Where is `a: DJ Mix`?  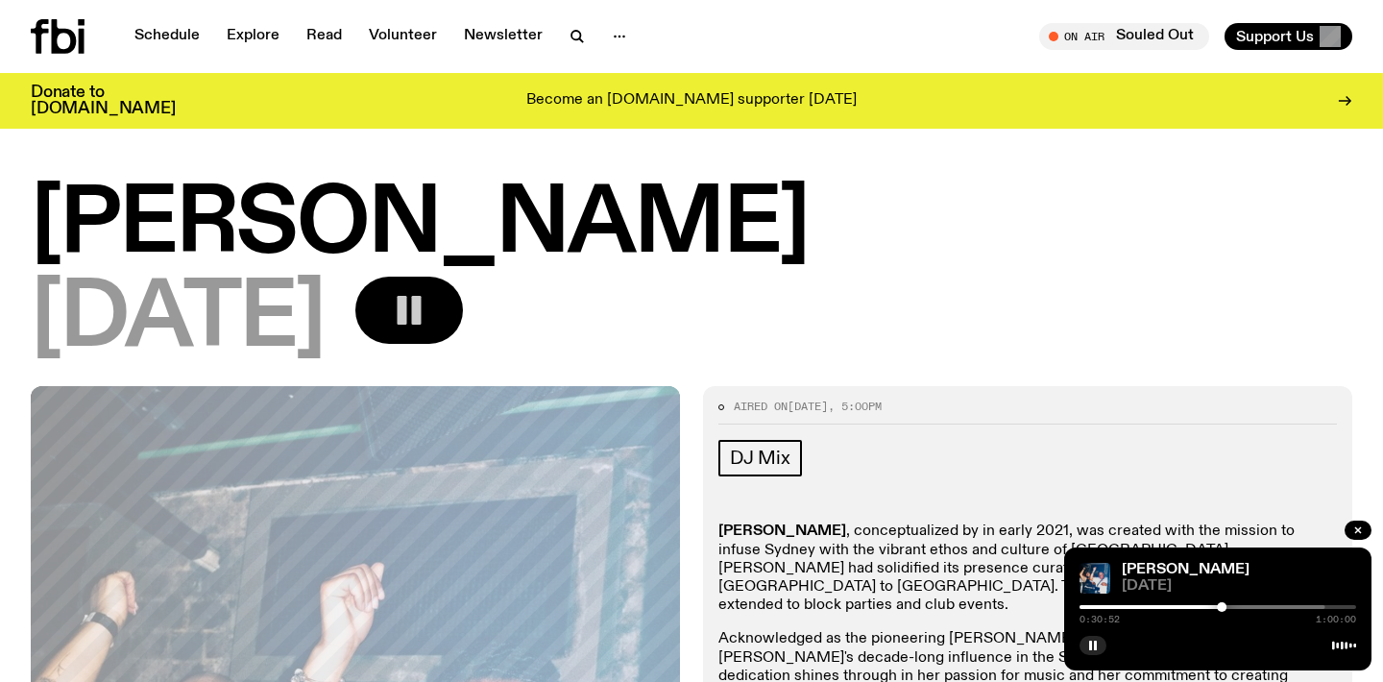
a: DJ Mix is located at coordinates (760, 458).